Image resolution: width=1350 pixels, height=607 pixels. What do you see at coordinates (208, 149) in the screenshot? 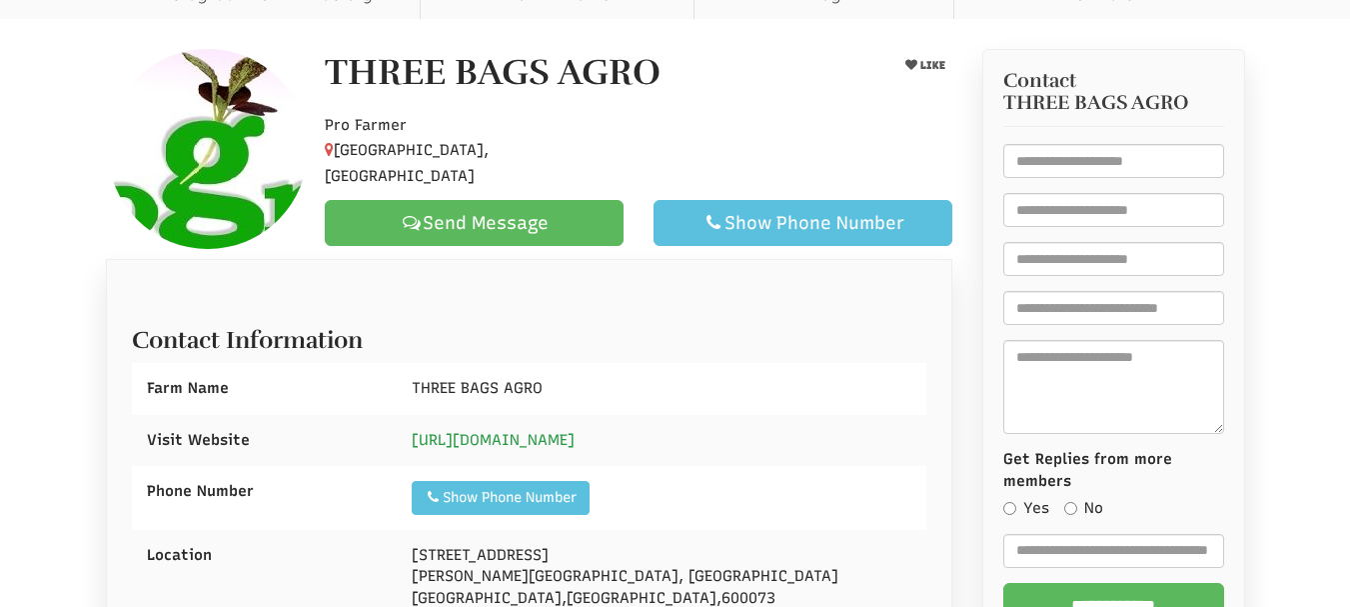
I see `img: Contact THREE BAGS AGRO` at bounding box center [208, 149].